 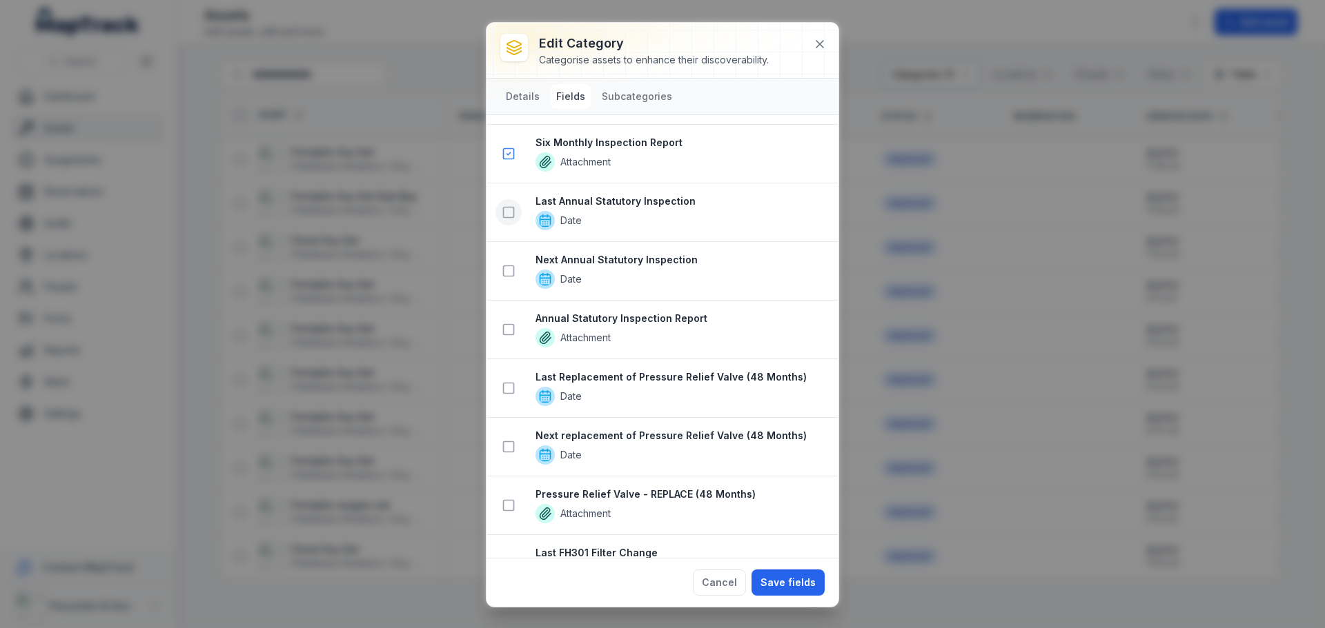 What do you see at coordinates (681, 260) in the screenshot?
I see `strong: Next Annual Statutory Inspection` at bounding box center [681, 260].